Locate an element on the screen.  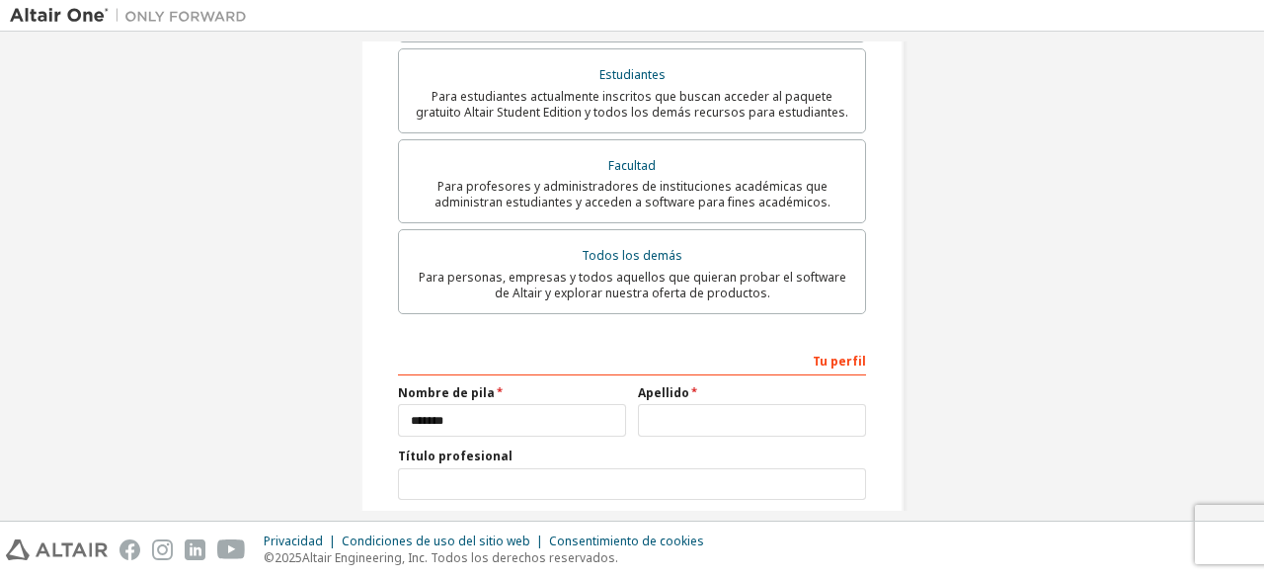
img: altair_logo.svg is located at coordinates (56, 549).